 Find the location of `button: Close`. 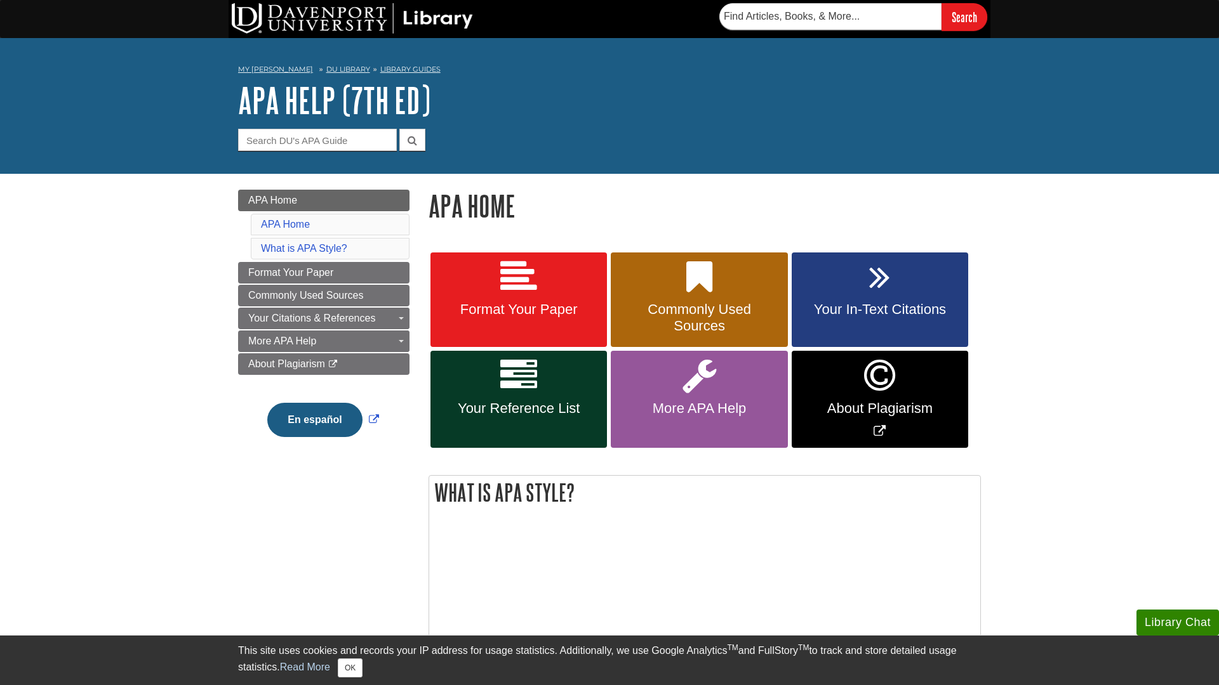

button: Close is located at coordinates (350, 668).